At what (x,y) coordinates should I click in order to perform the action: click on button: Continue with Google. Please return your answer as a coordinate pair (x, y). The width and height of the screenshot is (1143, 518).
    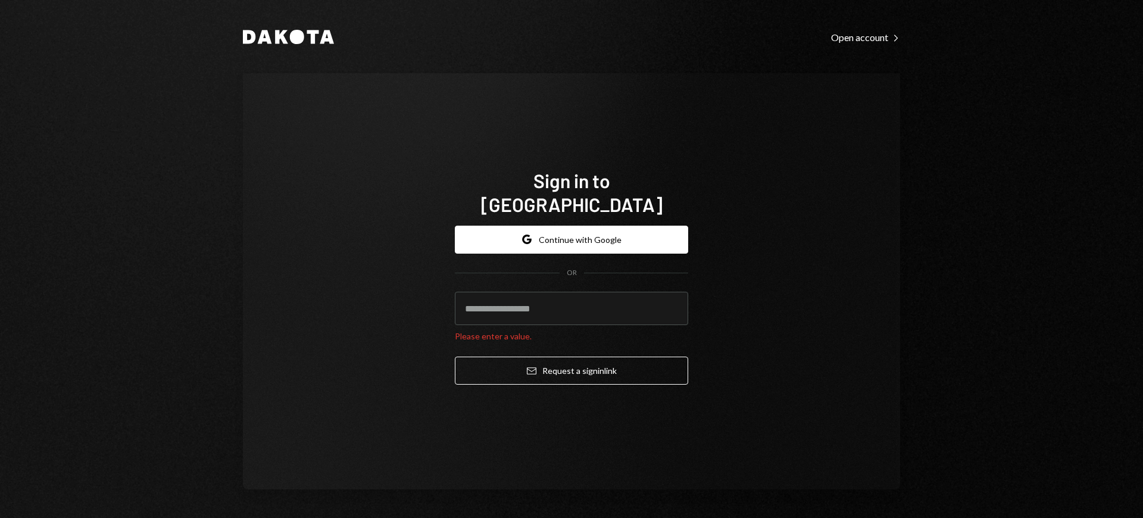
    Looking at the image, I should click on (571, 239).